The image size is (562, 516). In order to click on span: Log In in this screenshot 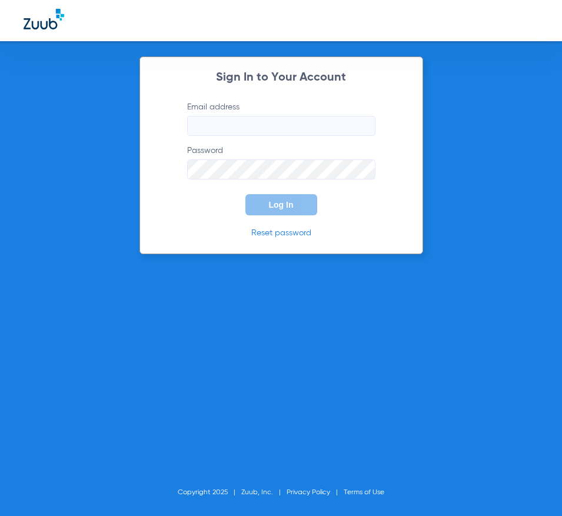, I will do `click(281, 205)`.